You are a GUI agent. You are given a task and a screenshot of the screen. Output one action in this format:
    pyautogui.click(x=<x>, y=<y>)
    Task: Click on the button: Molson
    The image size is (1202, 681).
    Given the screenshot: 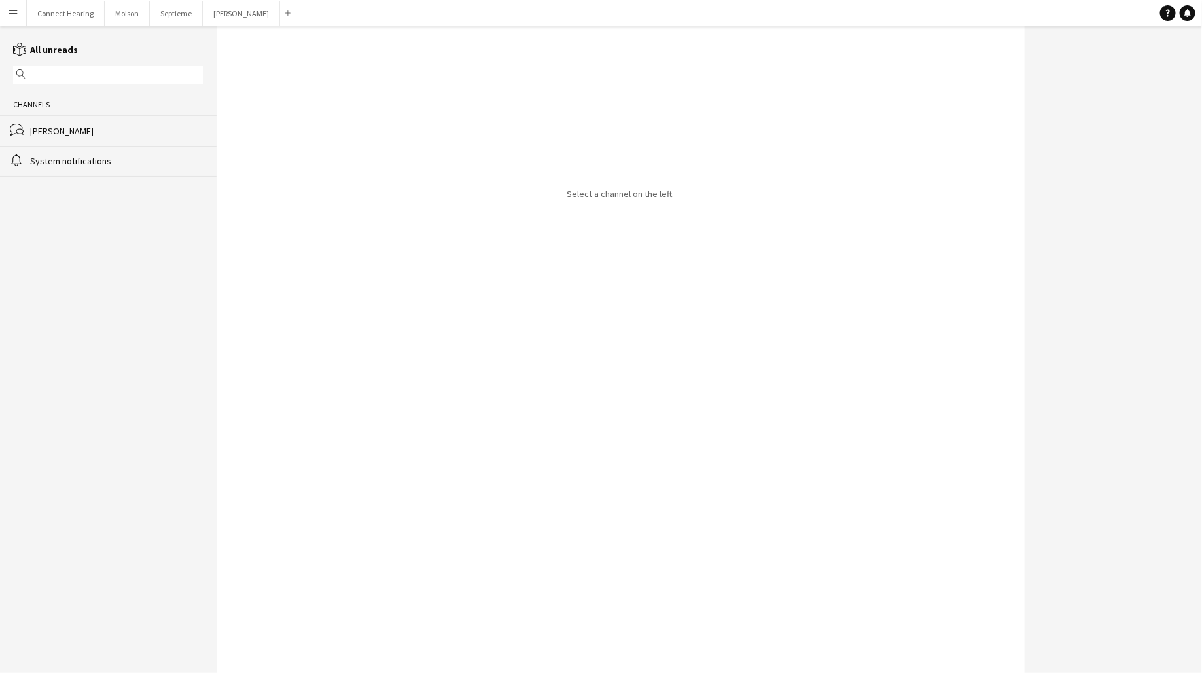 What is the action you would take?
    pyautogui.click(x=127, y=13)
    